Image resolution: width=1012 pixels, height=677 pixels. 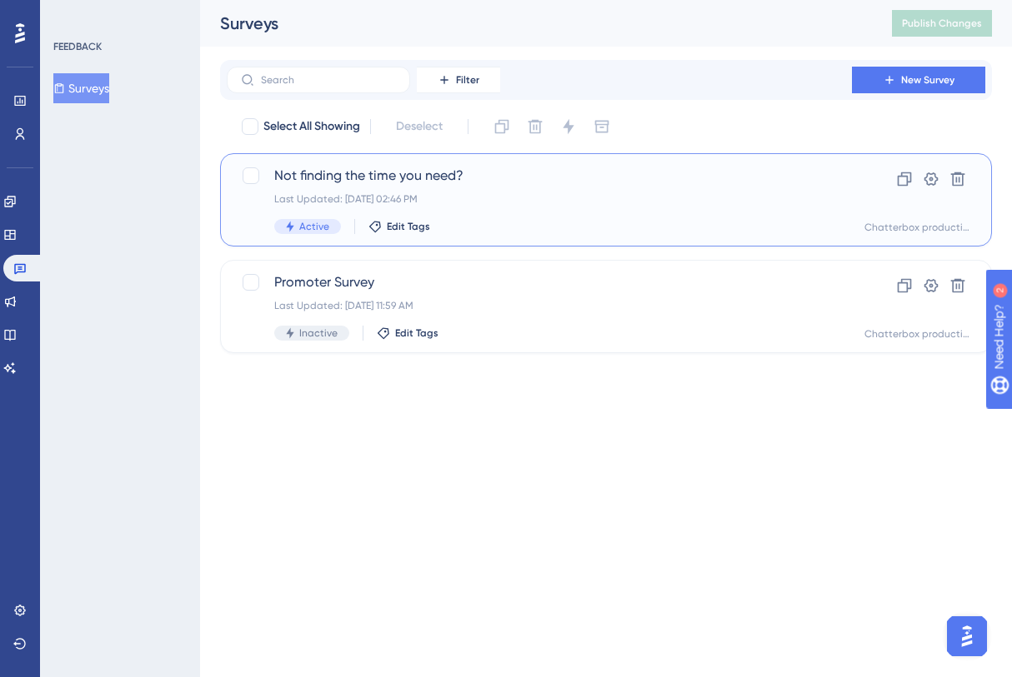 What do you see at coordinates (927, 80) in the screenshot?
I see `span: New Survey` at bounding box center [927, 80].